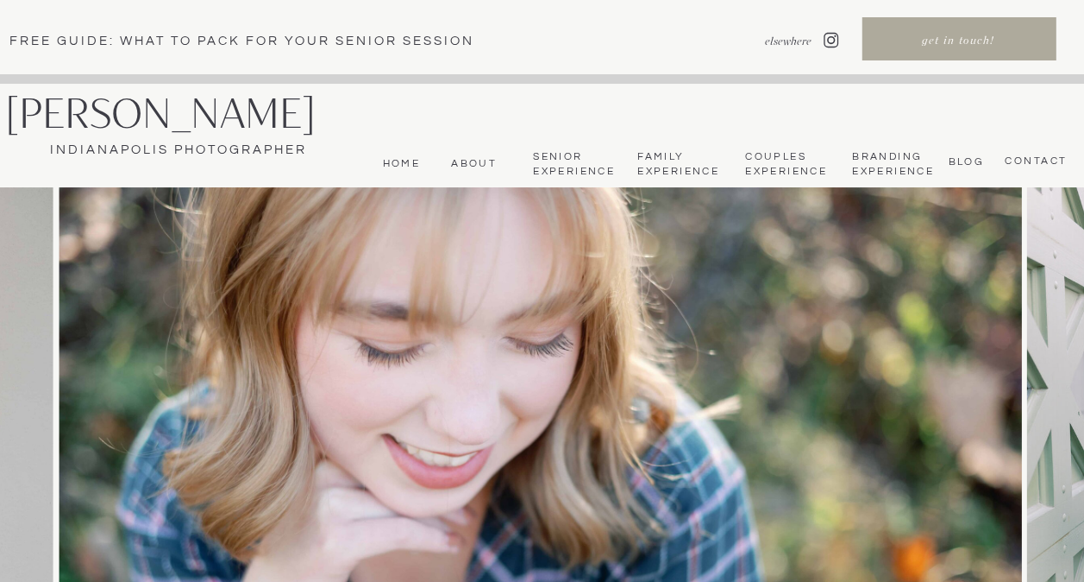  Describe the element at coordinates (471, 164) in the screenshot. I see `a: About` at that location.